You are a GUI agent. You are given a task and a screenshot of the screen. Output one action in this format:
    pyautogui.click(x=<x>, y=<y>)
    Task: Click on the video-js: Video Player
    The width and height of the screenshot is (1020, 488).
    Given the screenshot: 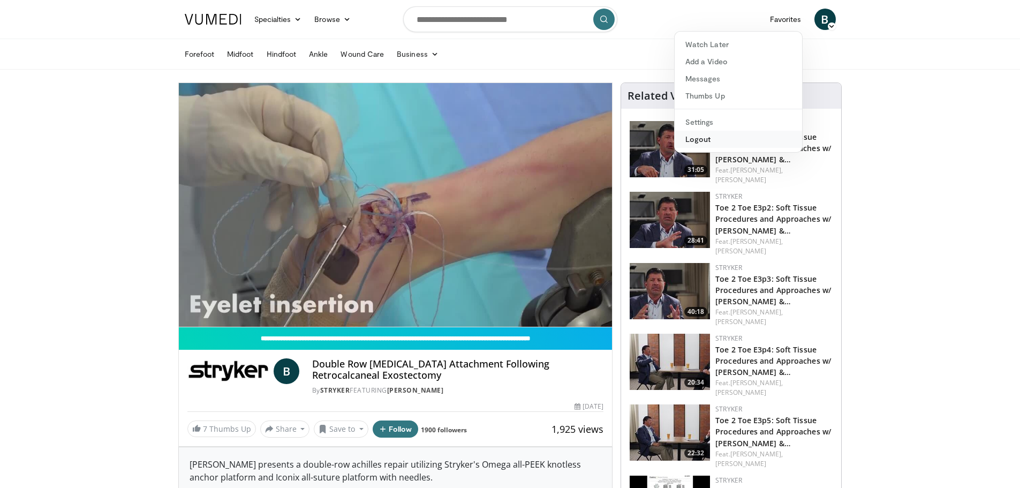 What is the action you would take?
    pyautogui.click(x=396, y=205)
    